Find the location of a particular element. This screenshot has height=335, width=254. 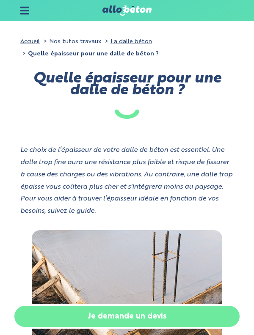

h1: Quelle épaisseur pour une dalle de béton ? is located at coordinates (127, 96).